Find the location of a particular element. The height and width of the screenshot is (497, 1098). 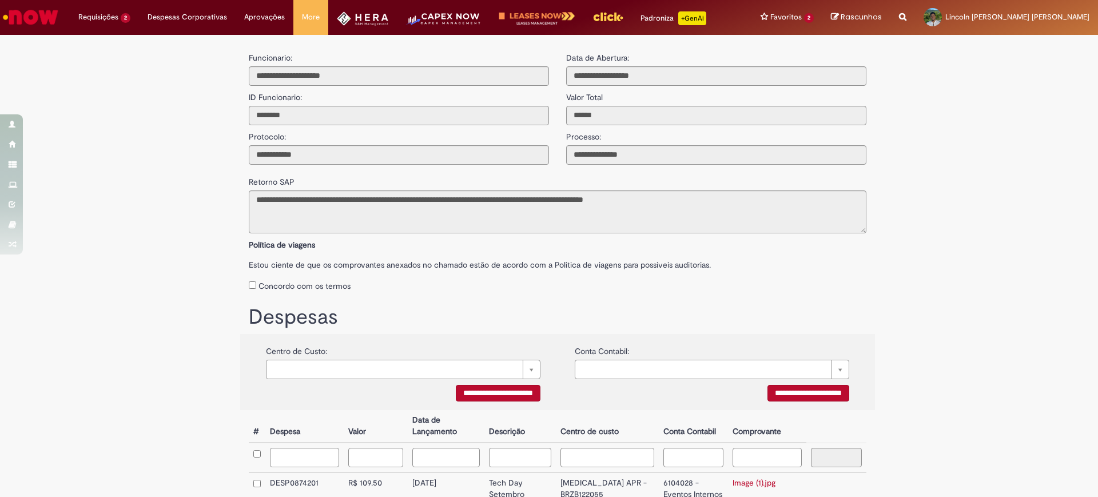

span: Requisições is located at coordinates (98, 17).